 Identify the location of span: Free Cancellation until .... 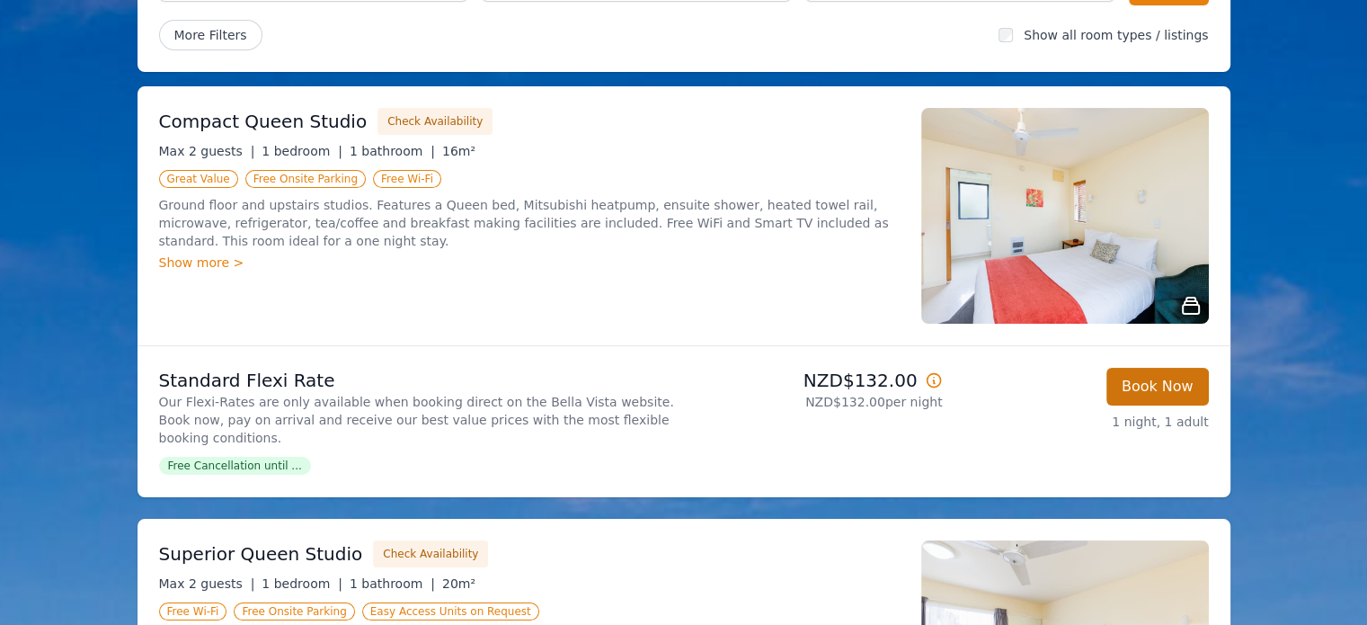
(235, 466).